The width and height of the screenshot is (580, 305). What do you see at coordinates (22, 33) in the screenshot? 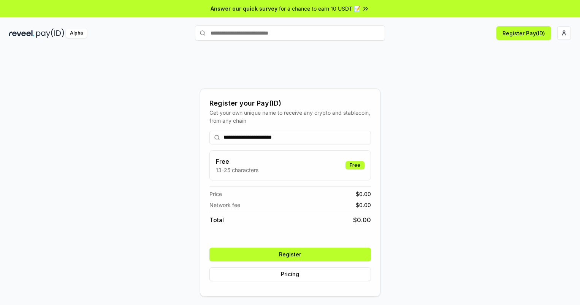
I see `img: reveel_dark` at bounding box center [22, 33].